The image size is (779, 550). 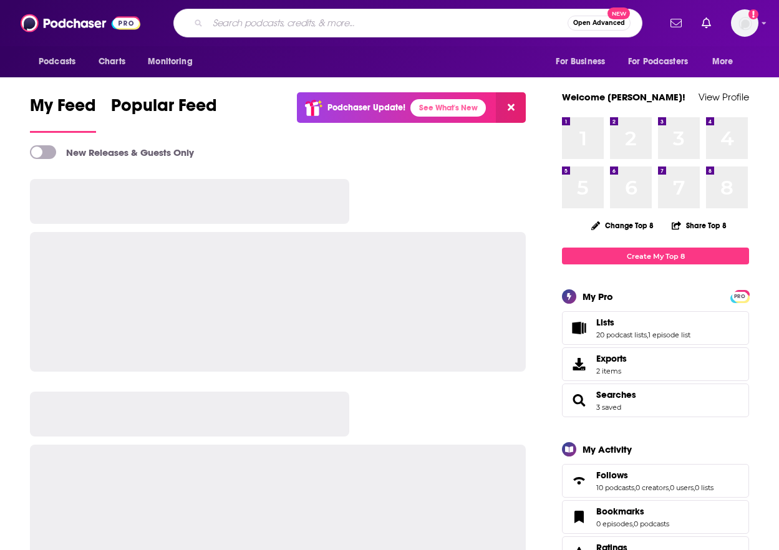 I want to click on a: Exports, so click(x=655, y=364).